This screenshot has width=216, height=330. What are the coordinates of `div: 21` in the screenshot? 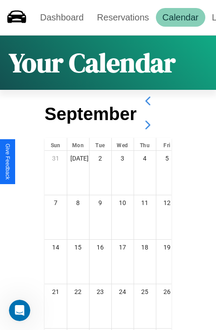 It's located at (56, 292).